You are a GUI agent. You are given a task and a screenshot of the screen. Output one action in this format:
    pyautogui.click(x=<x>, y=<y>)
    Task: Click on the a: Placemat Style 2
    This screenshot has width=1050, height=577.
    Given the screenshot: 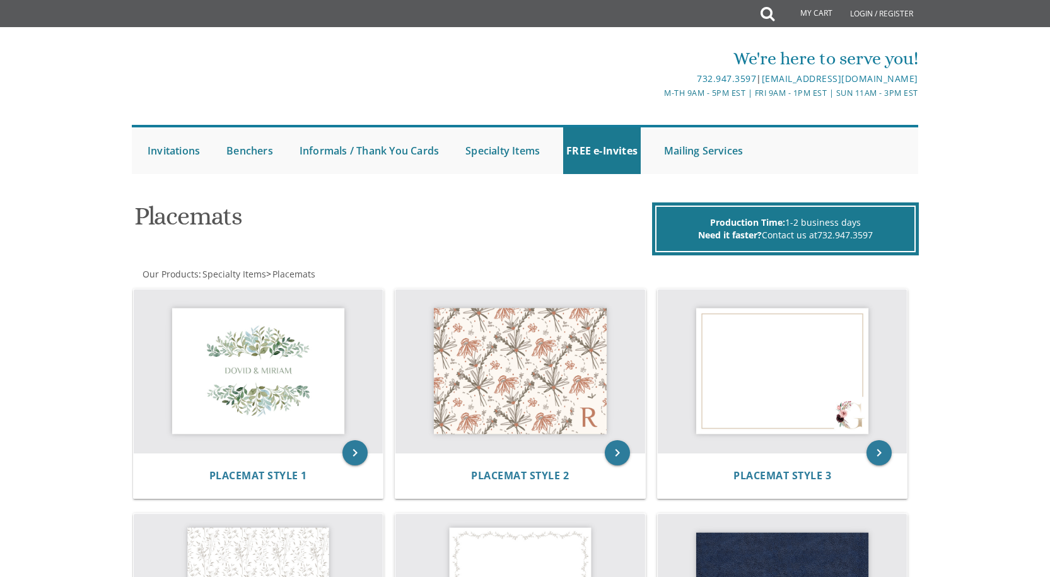 What is the action you would take?
    pyautogui.click(x=519, y=475)
    